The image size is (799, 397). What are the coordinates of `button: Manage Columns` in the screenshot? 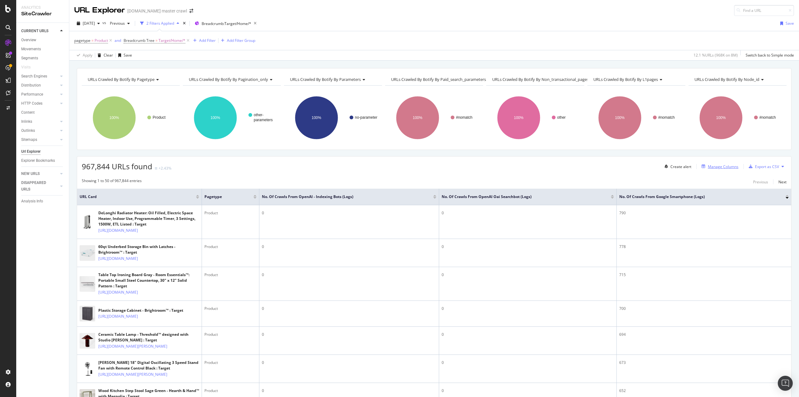 It's located at (719, 166).